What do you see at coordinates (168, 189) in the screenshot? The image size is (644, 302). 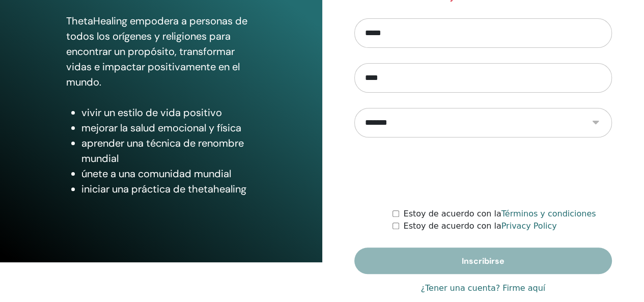 I see `li: iniciar una práctica de thetahealing` at bounding box center [168, 189].